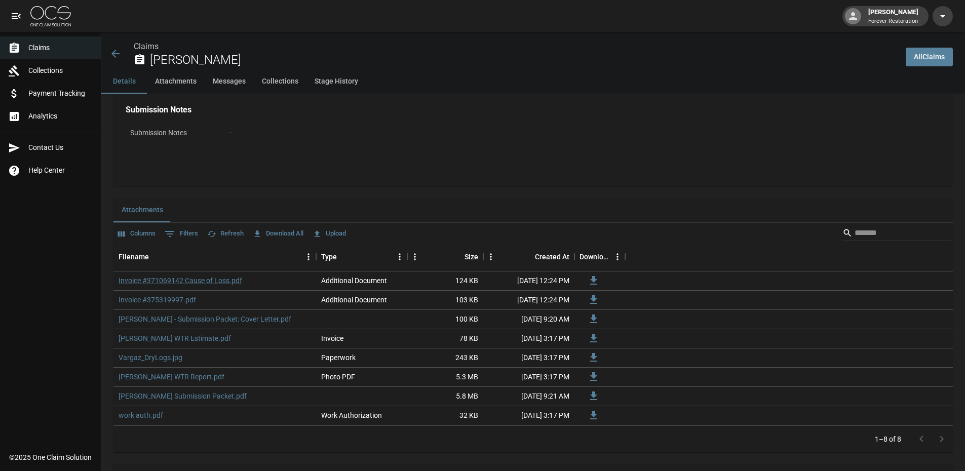 The height and width of the screenshot is (471, 965). What do you see at coordinates (124, 82) in the screenshot?
I see `button: Details` at bounding box center [124, 82].